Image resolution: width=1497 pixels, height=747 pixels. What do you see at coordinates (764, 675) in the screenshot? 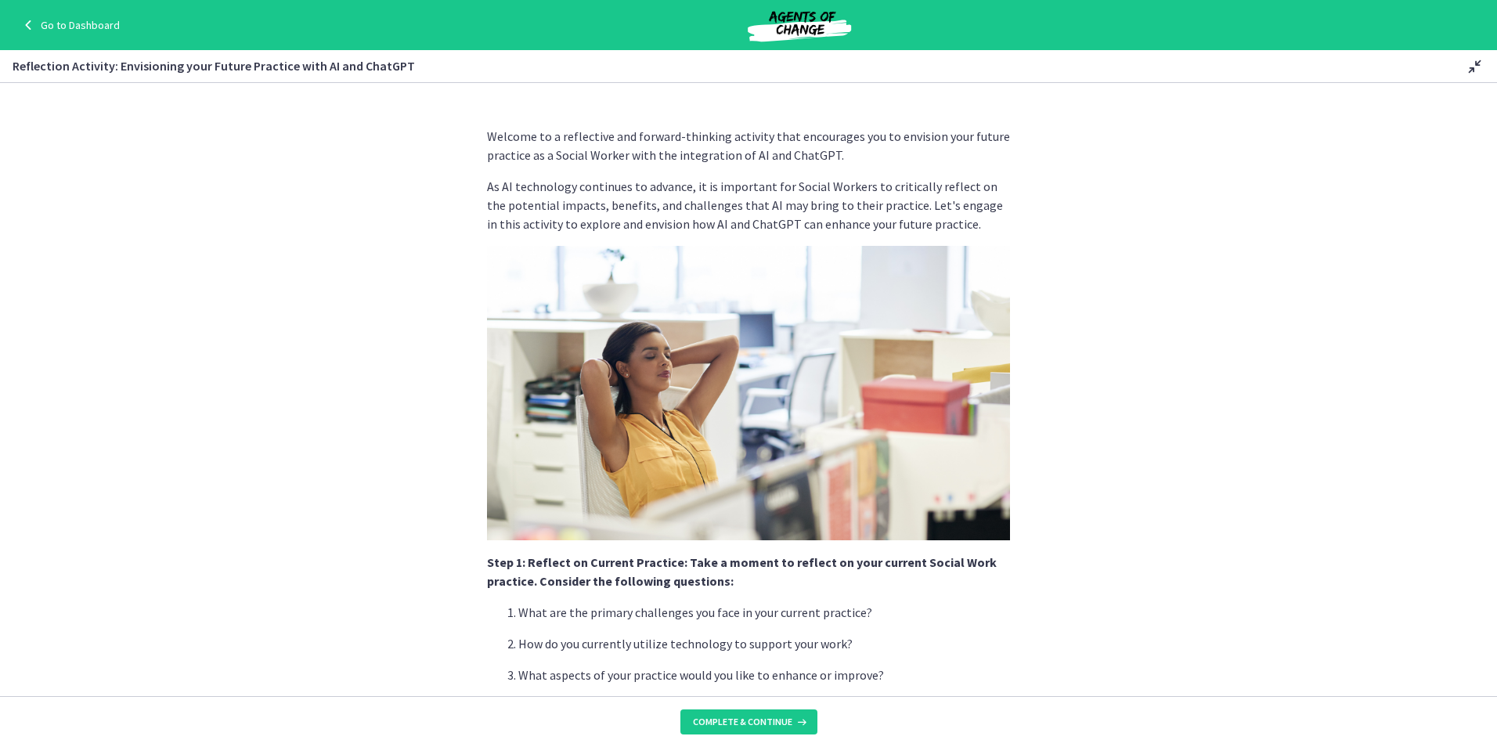
I see `p: What aspects of your practice would you like to enhance or improve?` at bounding box center [764, 675].